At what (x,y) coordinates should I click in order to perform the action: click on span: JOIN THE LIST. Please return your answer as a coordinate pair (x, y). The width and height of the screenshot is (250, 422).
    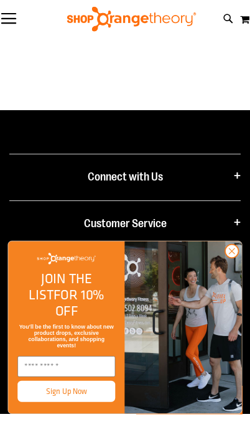
    Looking at the image, I should click on (60, 287).